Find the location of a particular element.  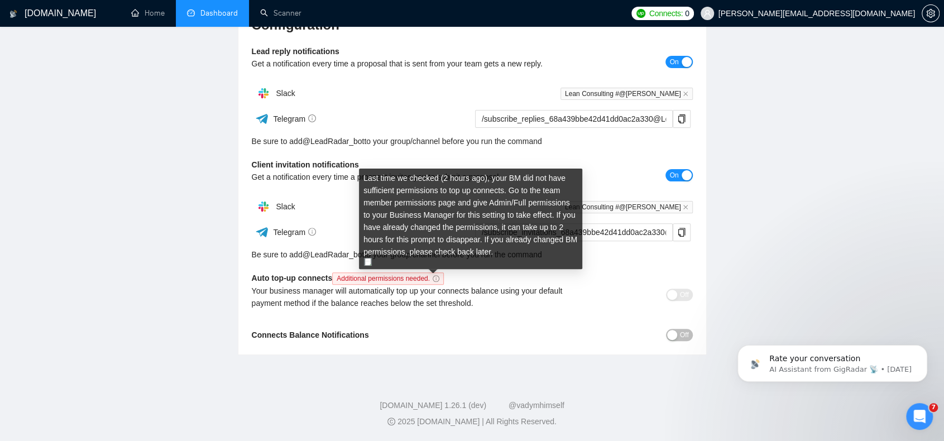

b: Connects Balance Notifications is located at coordinates (310, 335).